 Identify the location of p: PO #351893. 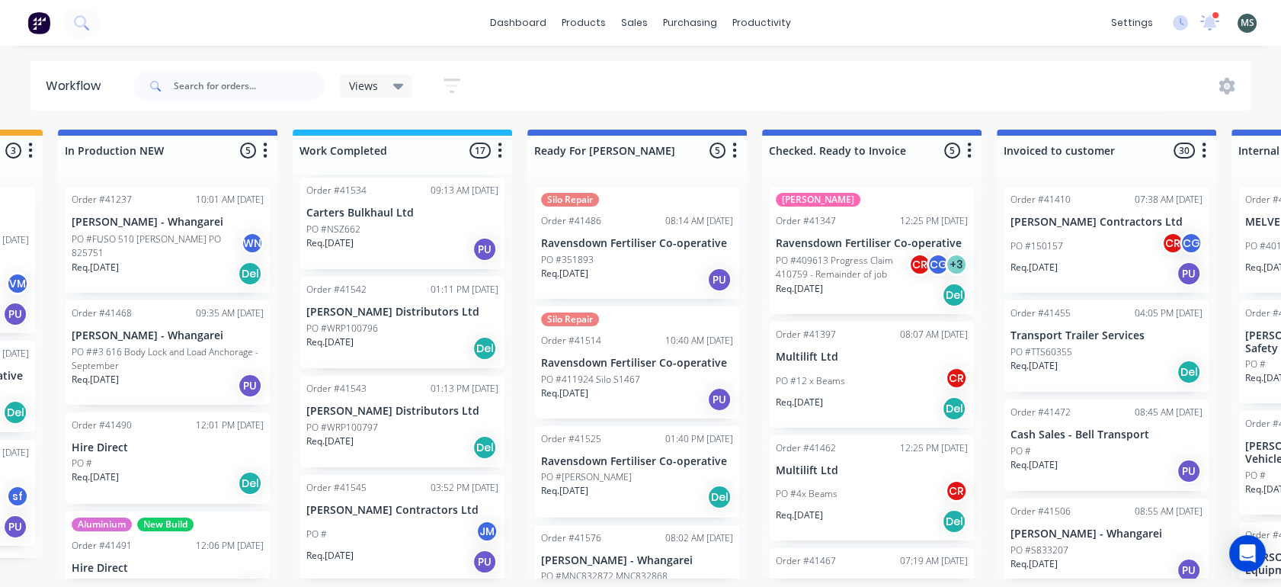
(567, 260).